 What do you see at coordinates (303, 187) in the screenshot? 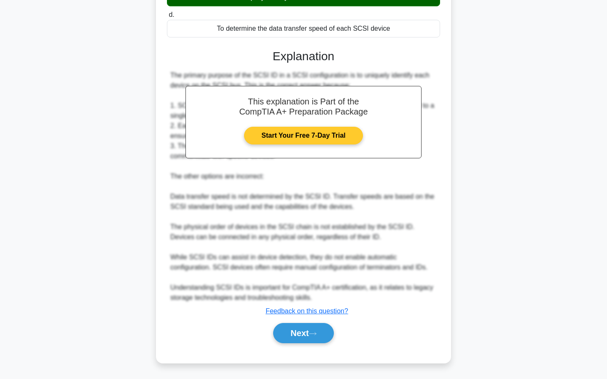
I see `div: The primary purpose of the SCSI ID in a SCSI configuration is to uniquely identify each device on...` at bounding box center [303, 187].